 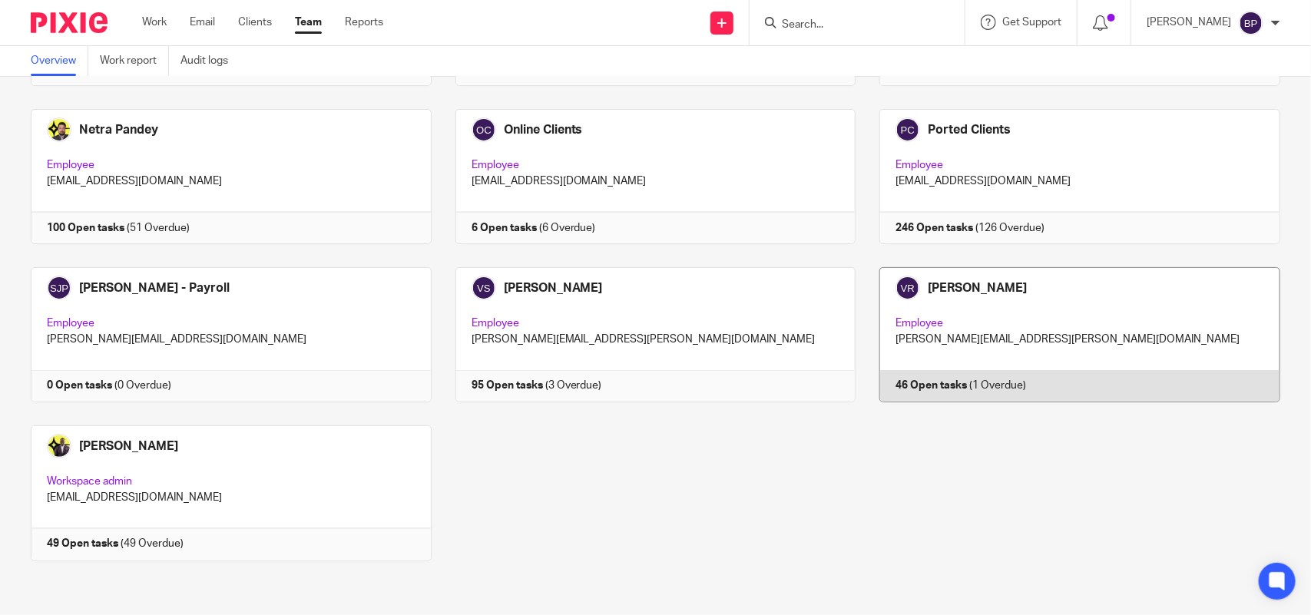 What do you see at coordinates (1032, 22) in the screenshot?
I see `span: Get Support` at bounding box center [1032, 22].